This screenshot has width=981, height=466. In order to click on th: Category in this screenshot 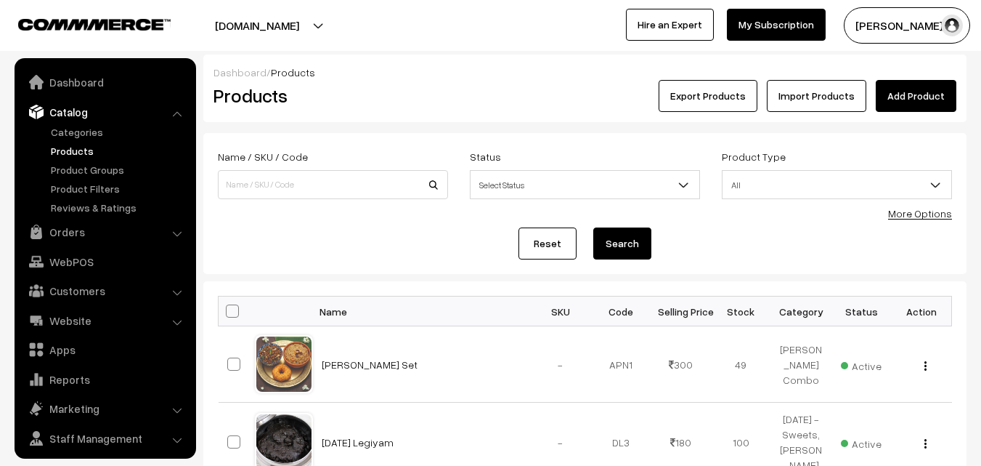, I will do `click(801, 311)`.